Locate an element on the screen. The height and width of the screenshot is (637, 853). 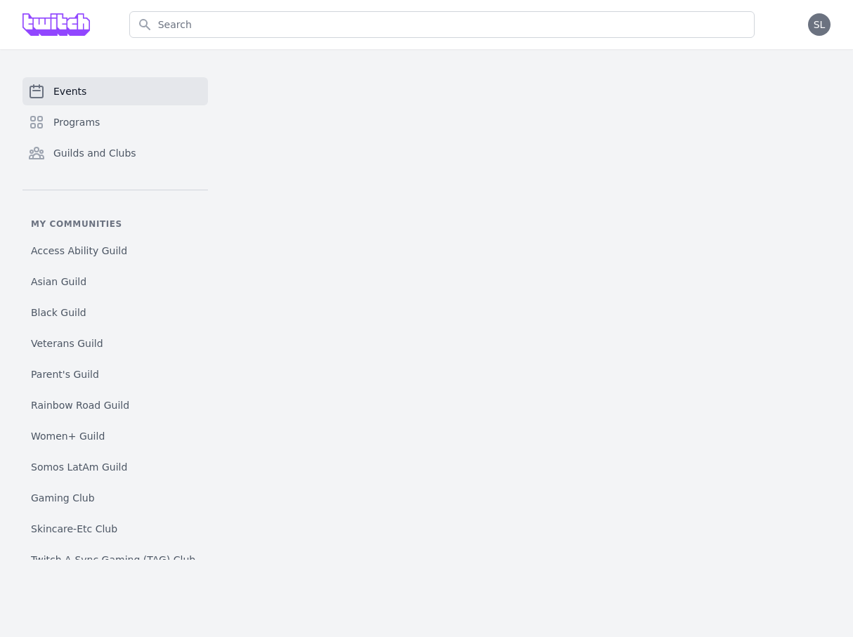
a: Programs is located at coordinates (115, 122).